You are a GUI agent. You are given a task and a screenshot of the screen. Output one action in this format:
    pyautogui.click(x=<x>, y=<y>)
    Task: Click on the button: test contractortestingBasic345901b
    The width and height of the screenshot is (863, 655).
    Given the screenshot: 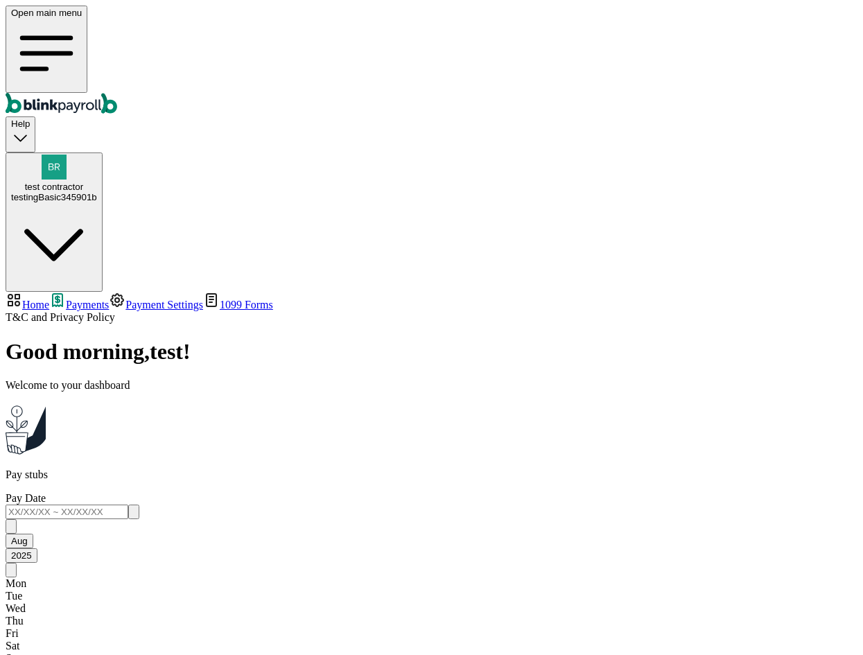 What is the action you would take?
    pyautogui.click(x=54, y=223)
    